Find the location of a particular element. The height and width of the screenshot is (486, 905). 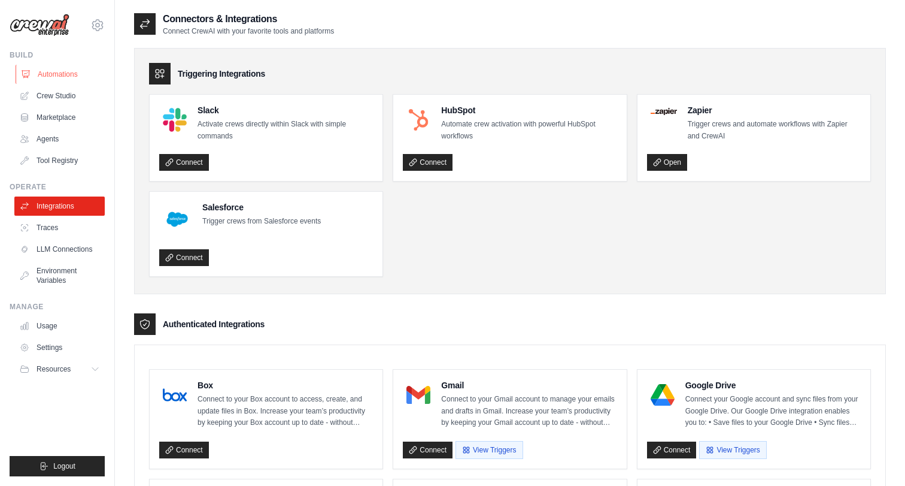

a: Open is located at coordinates (667, 162).